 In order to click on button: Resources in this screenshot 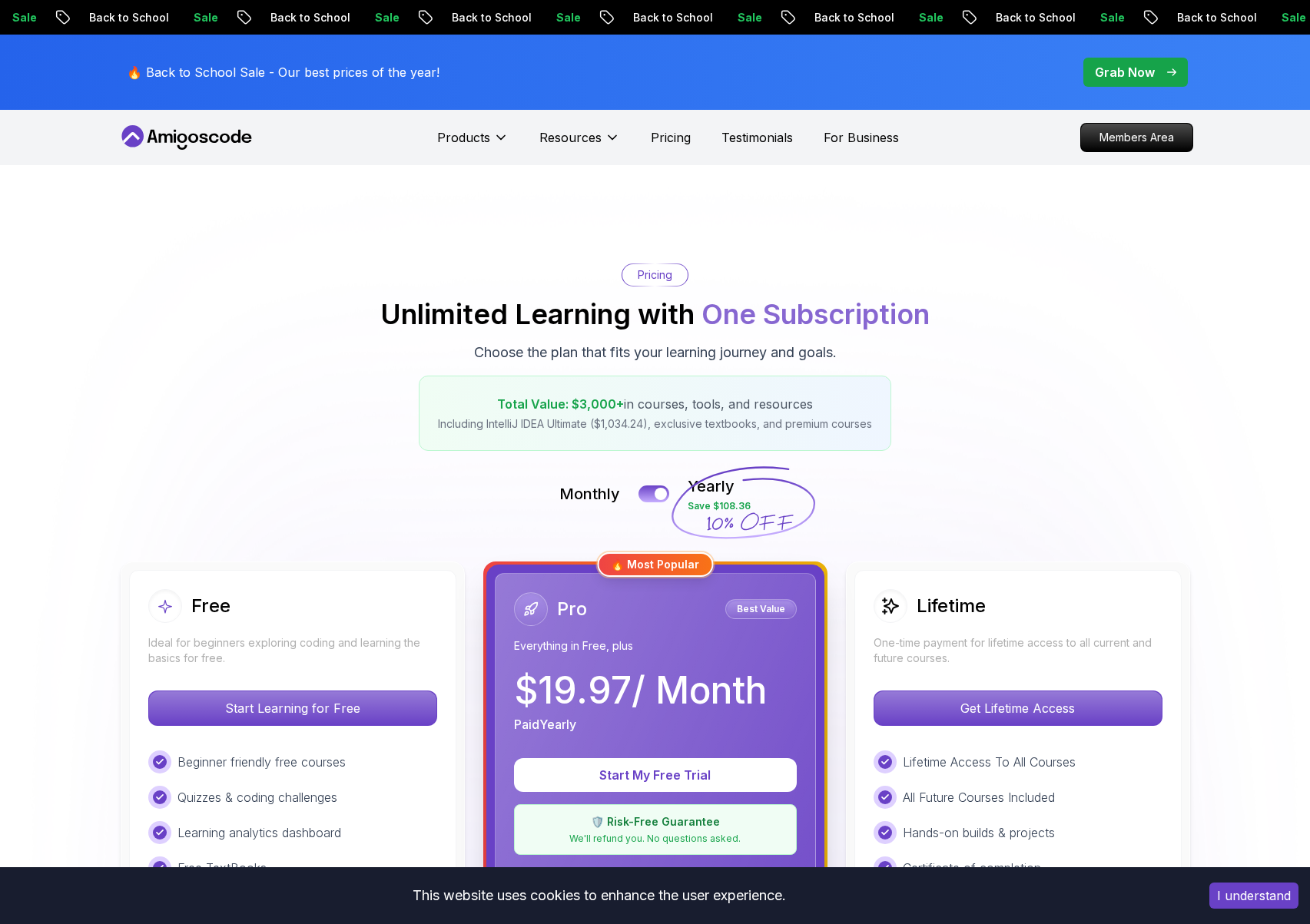, I will do `click(579, 144)`.